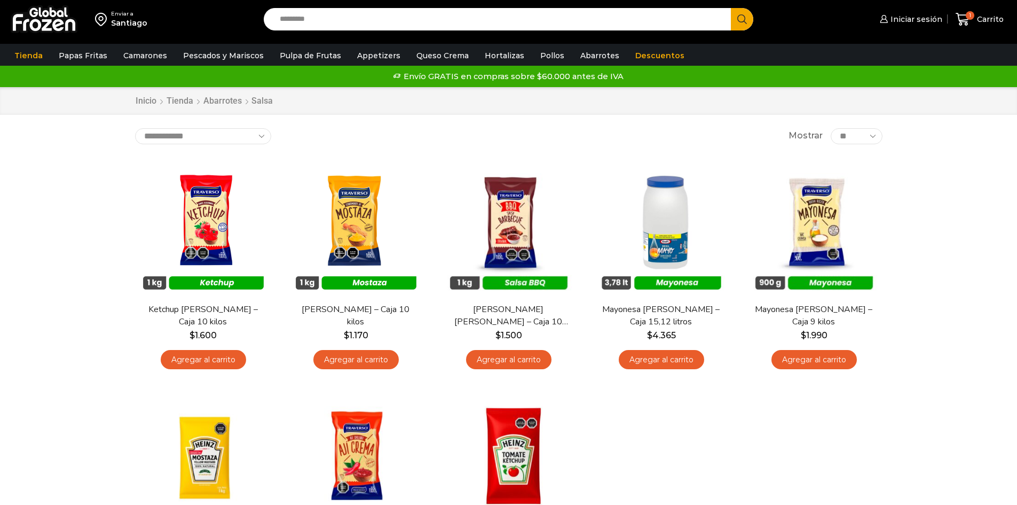 The image size is (1017, 505). I want to click on bdi: 1.170, so click(356, 335).